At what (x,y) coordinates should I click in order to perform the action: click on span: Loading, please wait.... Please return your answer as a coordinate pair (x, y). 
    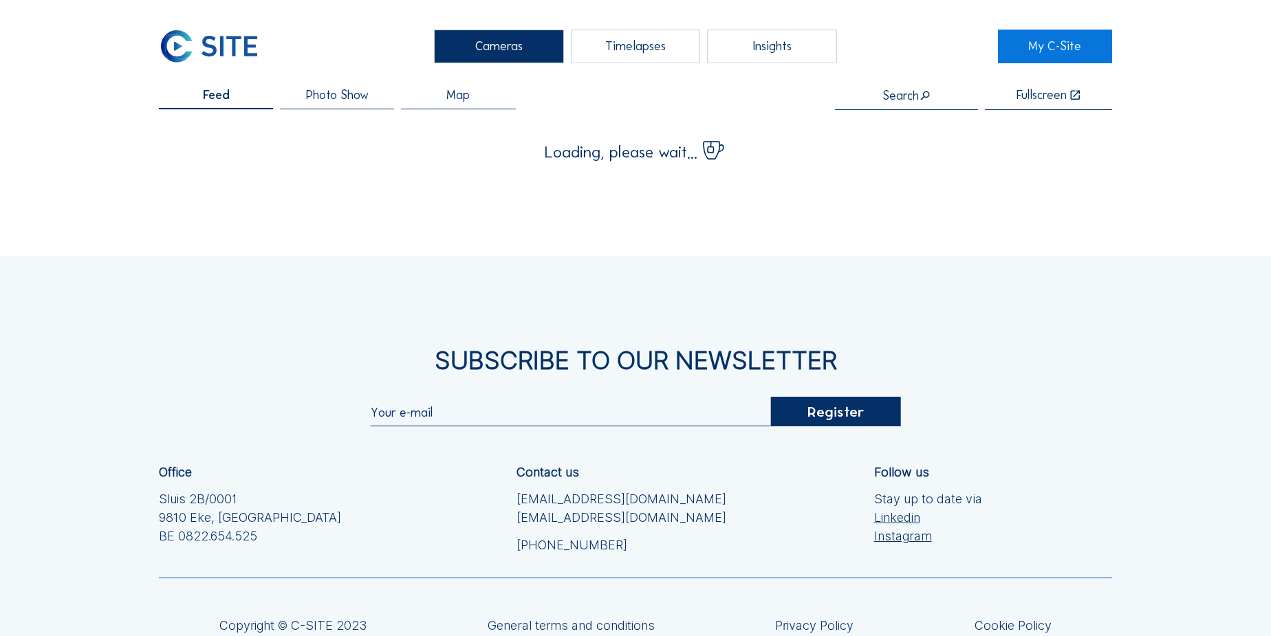
    Looking at the image, I should click on (621, 152).